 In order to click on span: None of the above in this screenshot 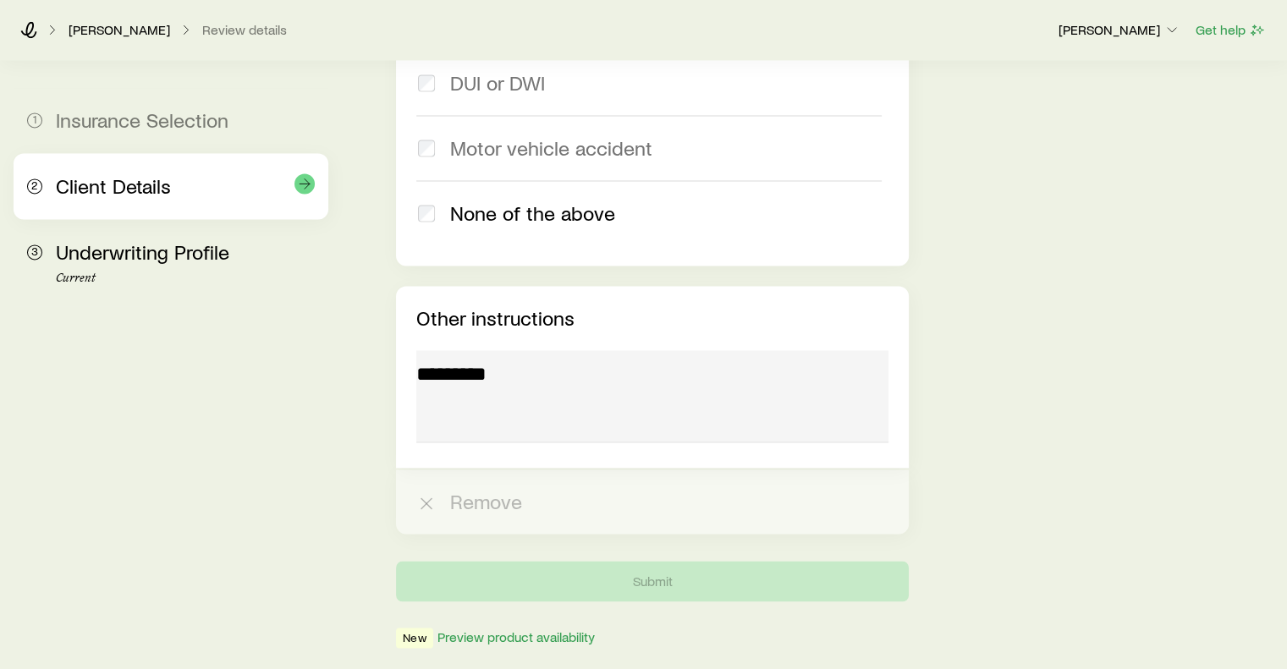, I will do `click(532, 213)`.